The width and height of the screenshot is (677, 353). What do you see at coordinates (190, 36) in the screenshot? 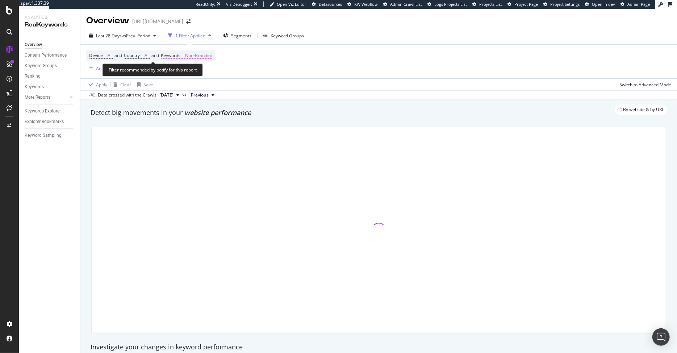
I see `div: 1 Filter Applied` at bounding box center [190, 36].